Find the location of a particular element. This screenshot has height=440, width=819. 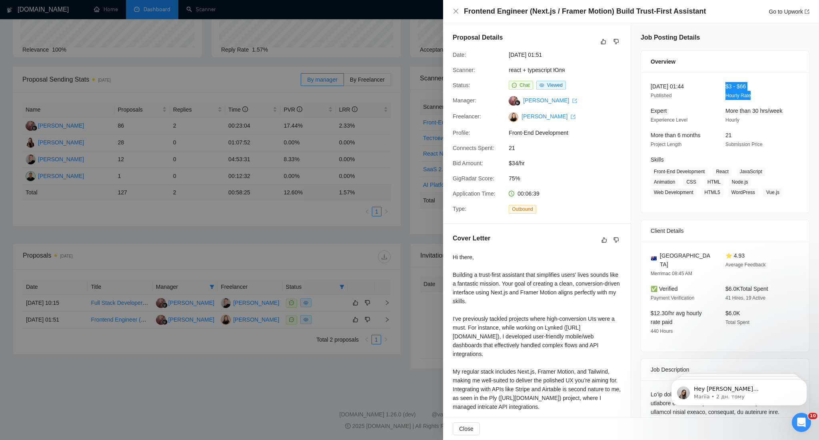

span: Chat is located at coordinates (524, 85).